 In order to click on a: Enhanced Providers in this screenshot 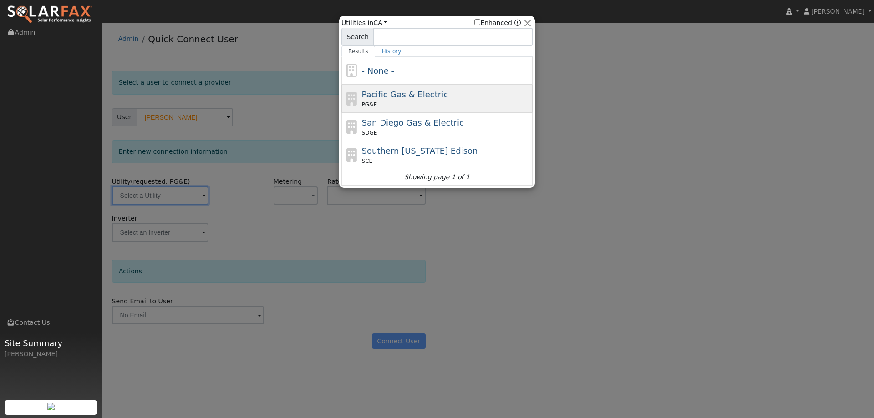, I will do `click(518, 23)`.